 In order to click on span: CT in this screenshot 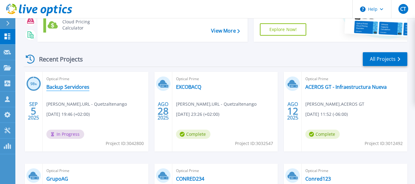, I will do `click(403, 9)`.